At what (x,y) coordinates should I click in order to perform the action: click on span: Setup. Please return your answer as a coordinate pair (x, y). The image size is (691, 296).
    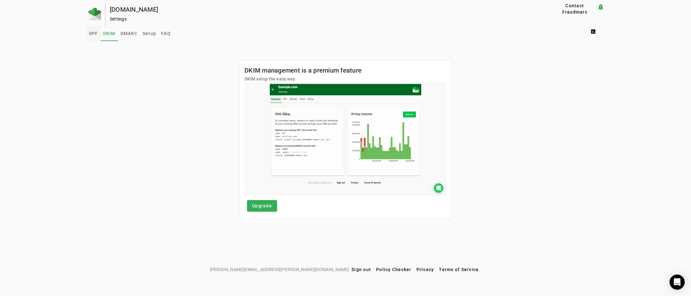
    Looking at the image, I should click on (149, 33).